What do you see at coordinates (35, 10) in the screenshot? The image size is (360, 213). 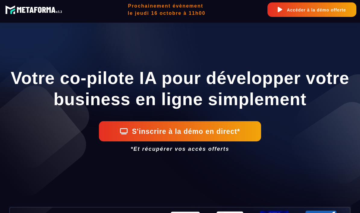 I see `img: 8fa9e2e868b1947d56ac74b6bb2c0e33_logo-meta-v1-2.fcd3b35b.svg` at bounding box center [35, 10].